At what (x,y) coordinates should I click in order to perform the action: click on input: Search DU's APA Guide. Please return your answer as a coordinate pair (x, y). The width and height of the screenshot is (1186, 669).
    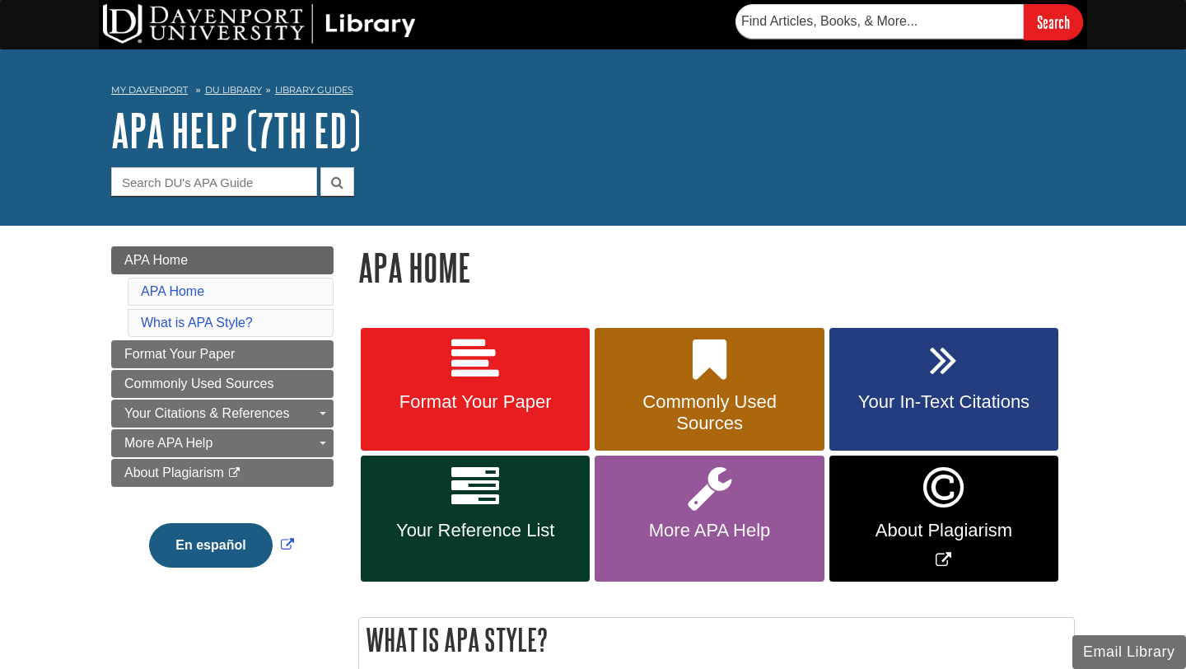
    Looking at the image, I should click on (214, 181).